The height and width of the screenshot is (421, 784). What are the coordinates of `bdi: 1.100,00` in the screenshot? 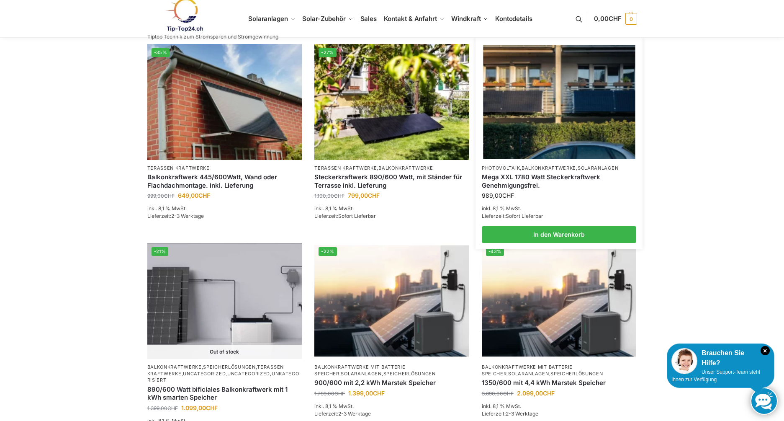 It's located at (329, 196).